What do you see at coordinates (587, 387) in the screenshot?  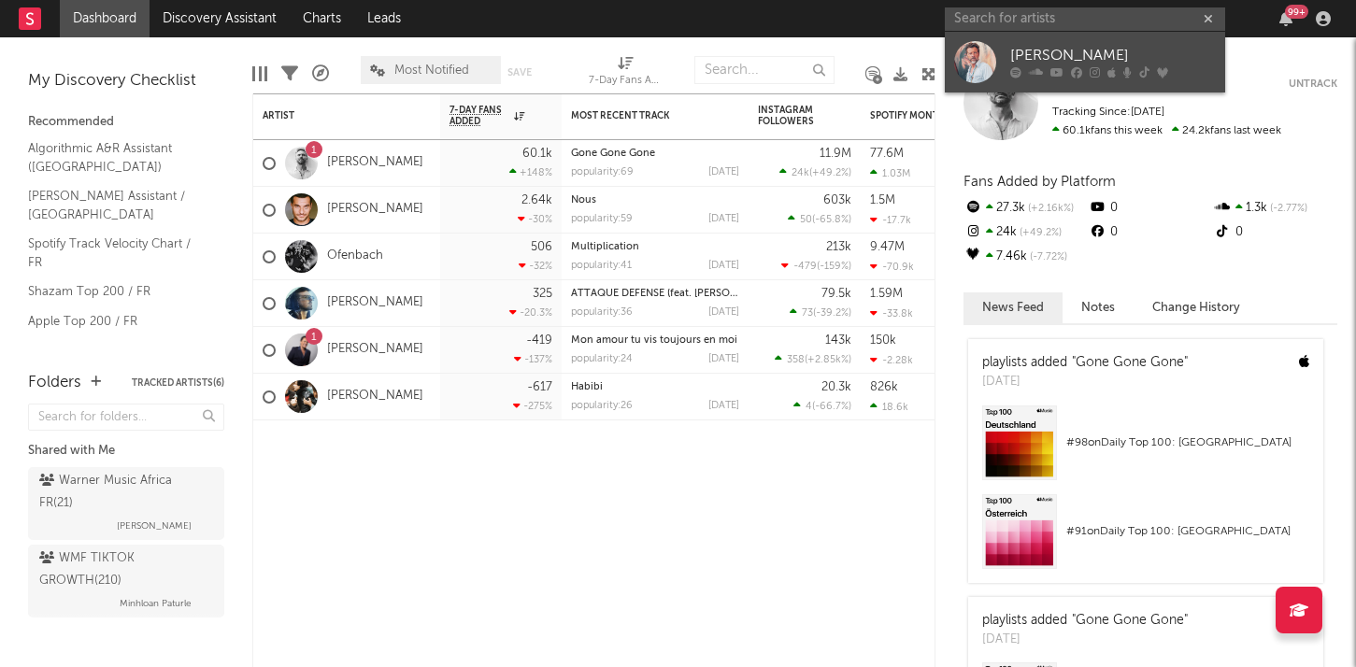 I see `a: Habibi` at bounding box center [587, 387].